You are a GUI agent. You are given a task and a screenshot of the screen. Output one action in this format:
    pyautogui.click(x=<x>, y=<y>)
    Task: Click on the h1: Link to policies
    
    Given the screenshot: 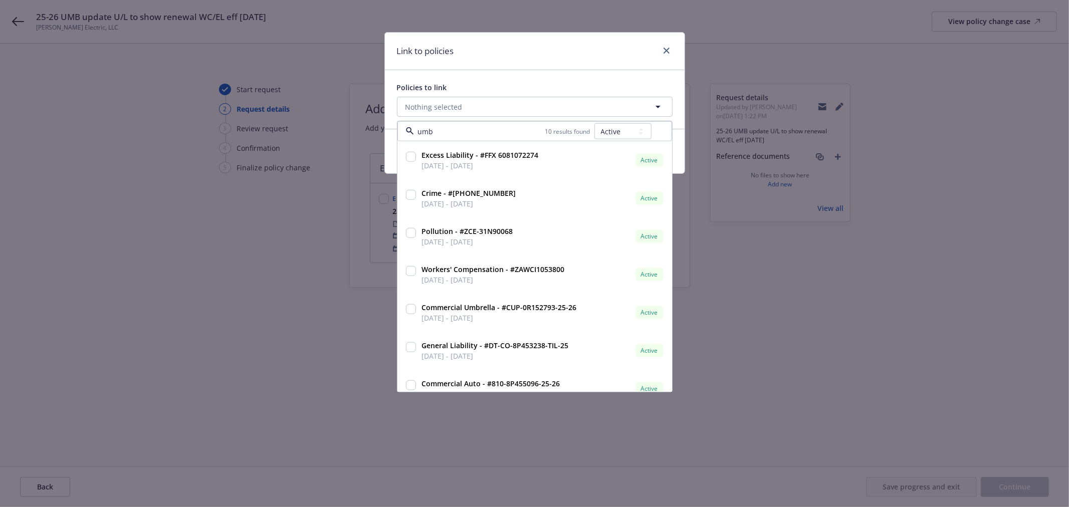 What is the action you would take?
    pyautogui.click(x=425, y=51)
    